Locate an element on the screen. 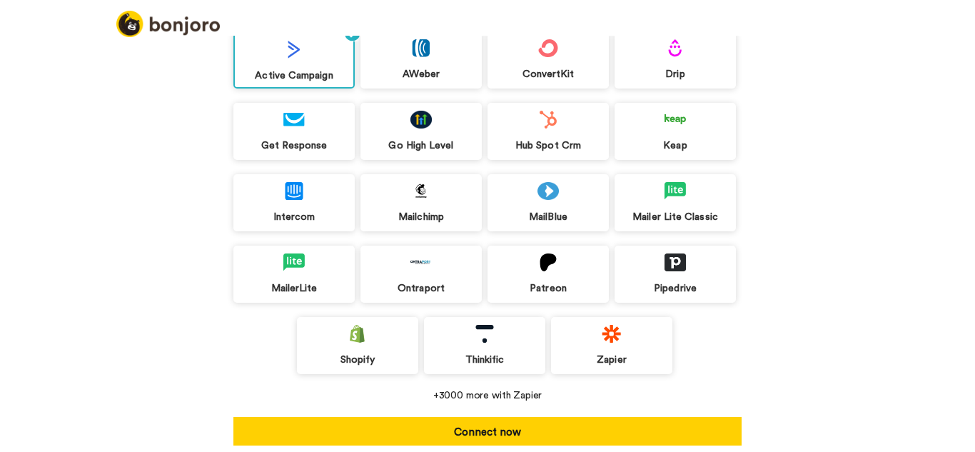 The image size is (975, 452). div: Pipedrive is located at coordinates (675, 288).